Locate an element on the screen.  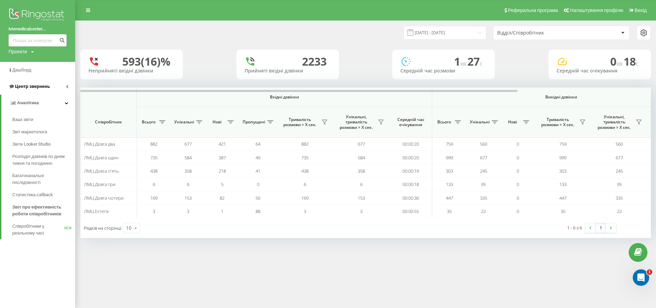
td: 00:00:55 is located at coordinates (411, 211).